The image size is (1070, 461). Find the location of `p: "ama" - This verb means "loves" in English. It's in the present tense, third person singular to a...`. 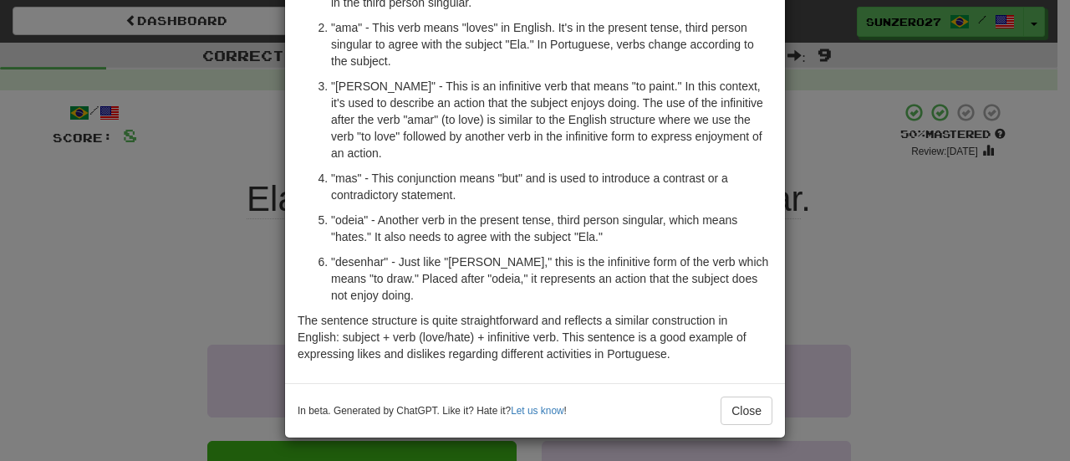

p: "ama" - This verb means "loves" in English. It's in the present tense, third person singular to a... is located at coordinates (552, 44).